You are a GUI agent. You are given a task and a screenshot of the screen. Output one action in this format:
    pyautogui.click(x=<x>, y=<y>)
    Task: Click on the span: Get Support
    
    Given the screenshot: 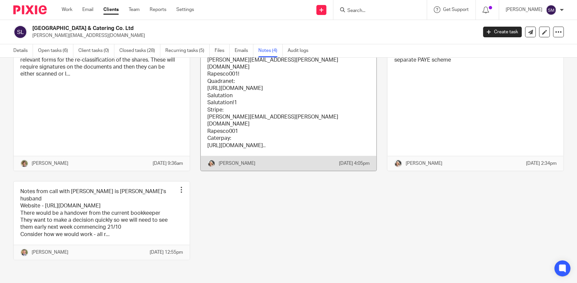 What is the action you would take?
    pyautogui.click(x=455, y=10)
    